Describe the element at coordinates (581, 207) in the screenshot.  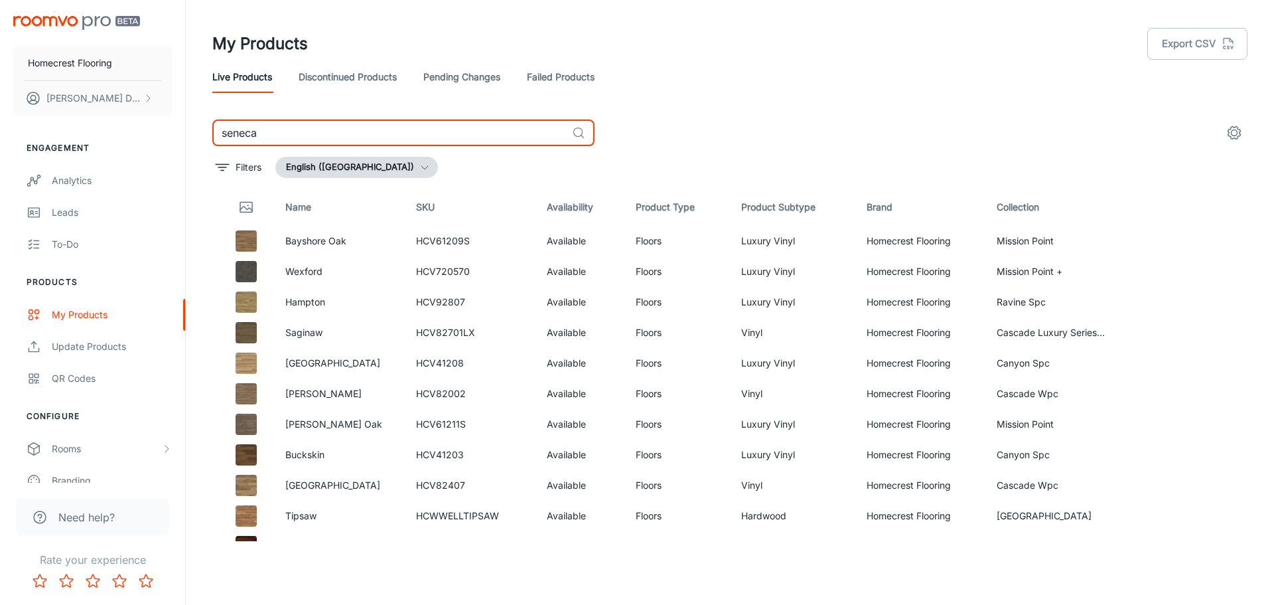
I see `th: Availability` at that location.